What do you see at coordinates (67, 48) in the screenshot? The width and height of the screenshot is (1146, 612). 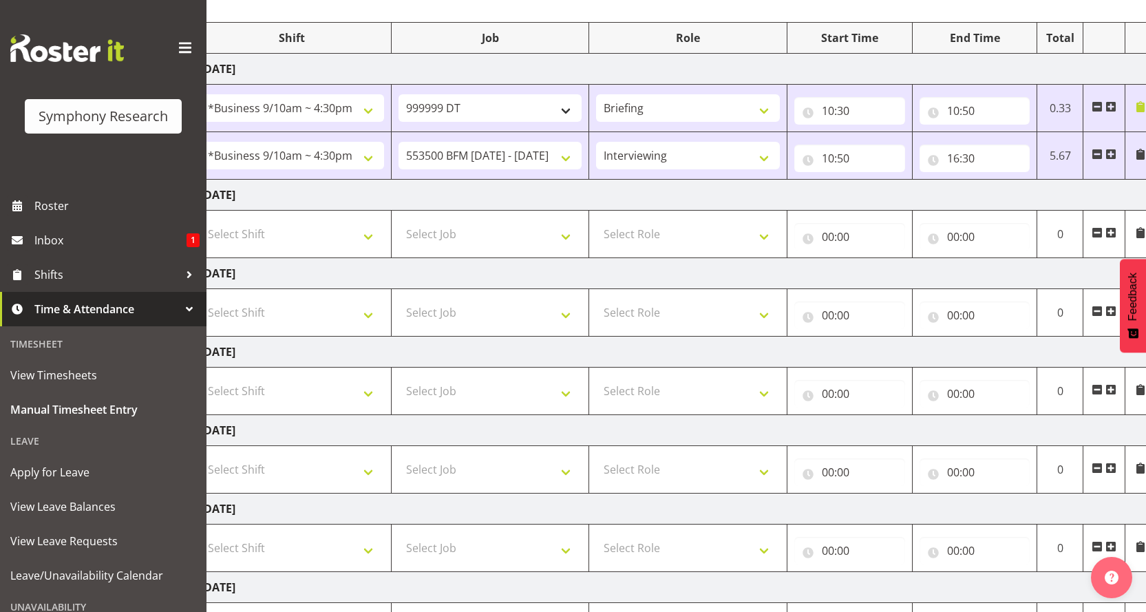 I see `img: Rosterit website logo` at bounding box center [67, 48].